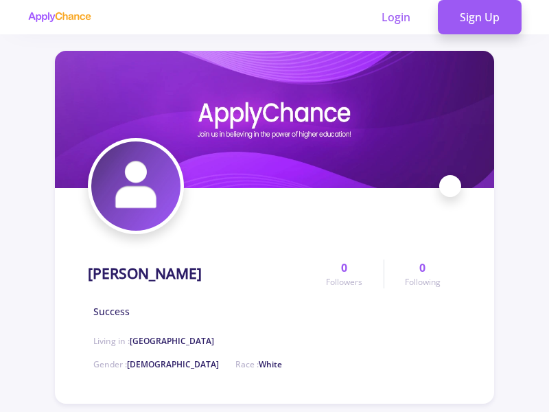 Image resolution: width=549 pixels, height=412 pixels. Describe the element at coordinates (156, 364) in the screenshot. I see `span: Gender :` at that location.